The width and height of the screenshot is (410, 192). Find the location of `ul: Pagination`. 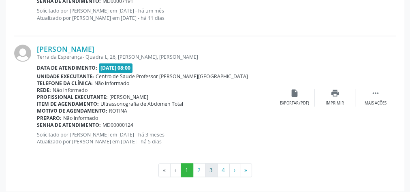

ul: Pagination is located at coordinates (205, 170).